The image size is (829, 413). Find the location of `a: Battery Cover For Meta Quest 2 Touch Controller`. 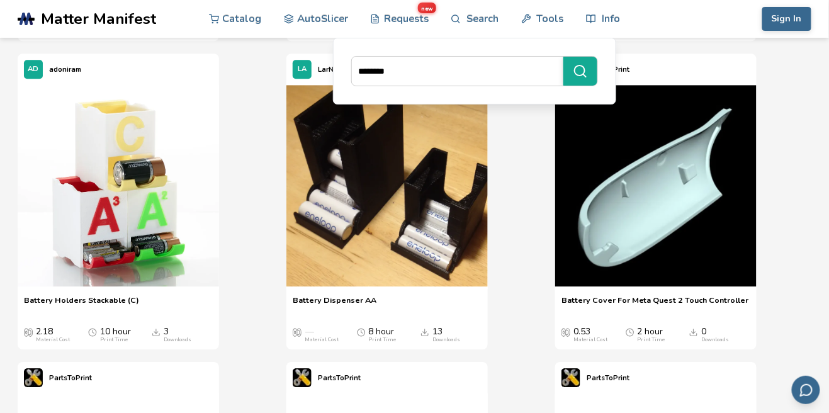

a: Battery Cover For Meta Quest 2 Touch Controller is located at coordinates (656, 305).